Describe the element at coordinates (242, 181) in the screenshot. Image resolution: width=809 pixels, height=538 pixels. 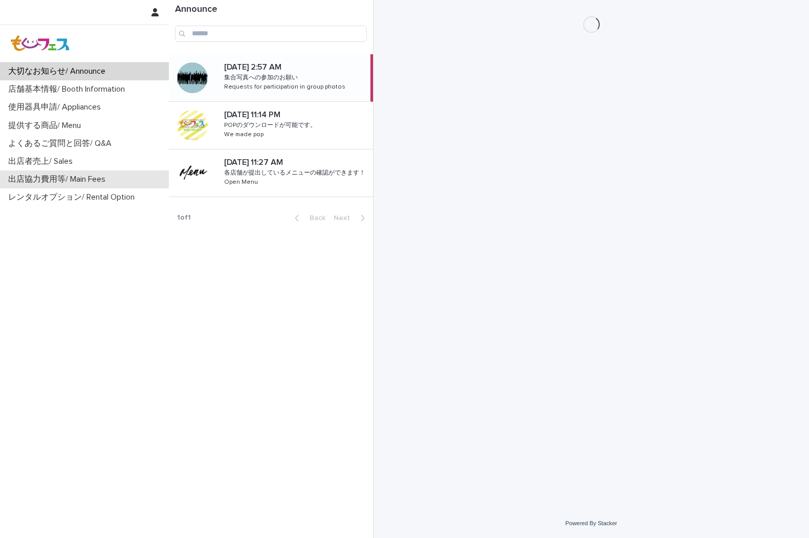
I see `p: Open Menu` at that location.